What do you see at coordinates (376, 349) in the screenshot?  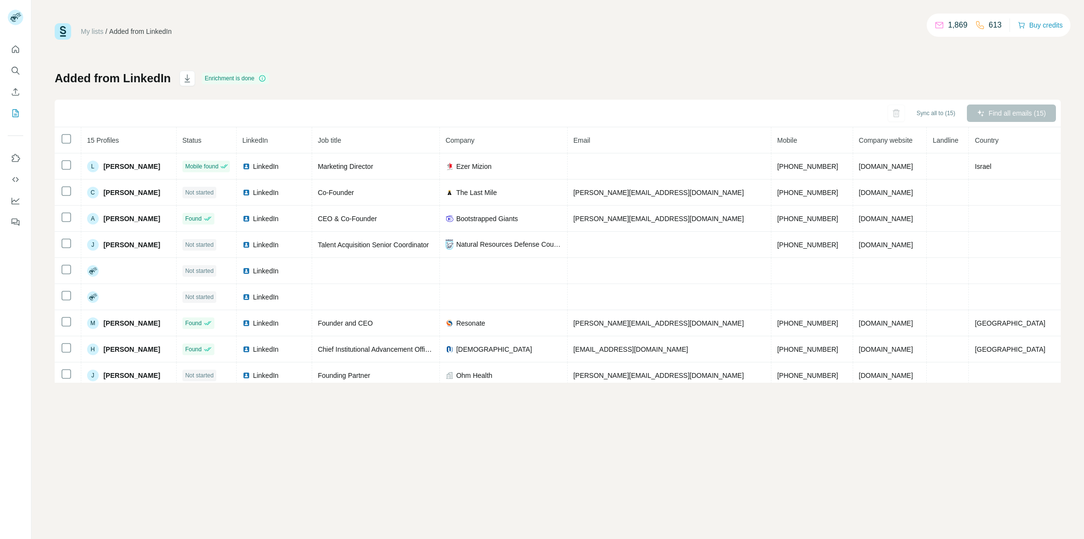 I see `span: Chief Institutional Advancement Officer` at bounding box center [376, 349].